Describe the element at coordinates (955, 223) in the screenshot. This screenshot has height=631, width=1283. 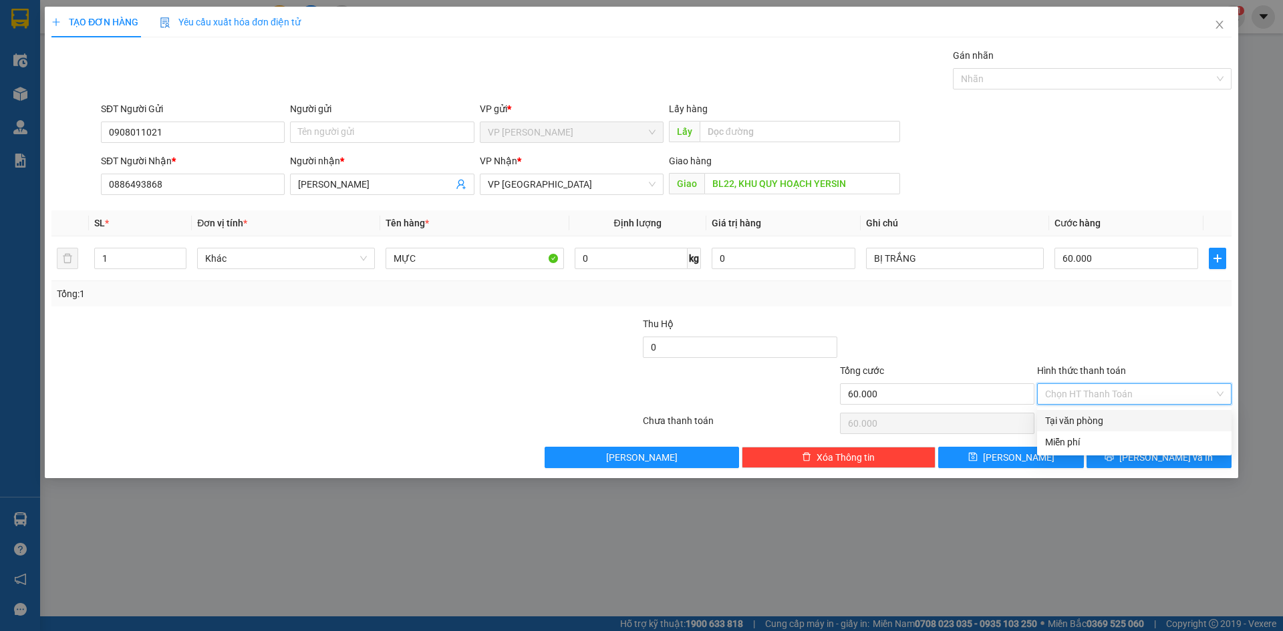
I see `th: Ghi chú` at that location.